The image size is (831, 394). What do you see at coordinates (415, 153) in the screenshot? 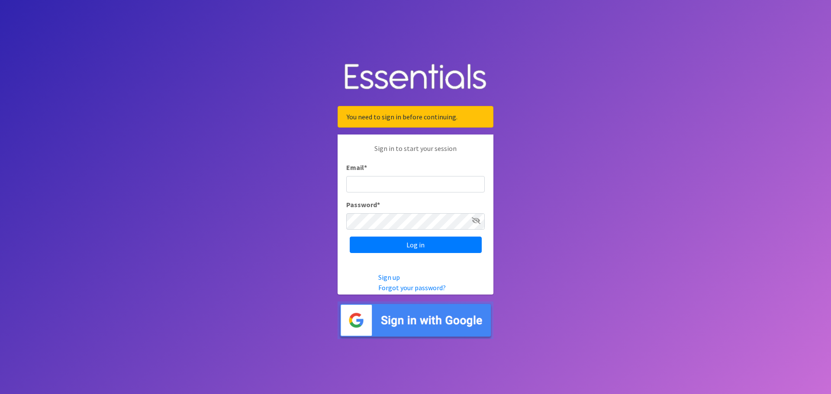
I see `p: Sign in to start your session` at bounding box center [415, 153].